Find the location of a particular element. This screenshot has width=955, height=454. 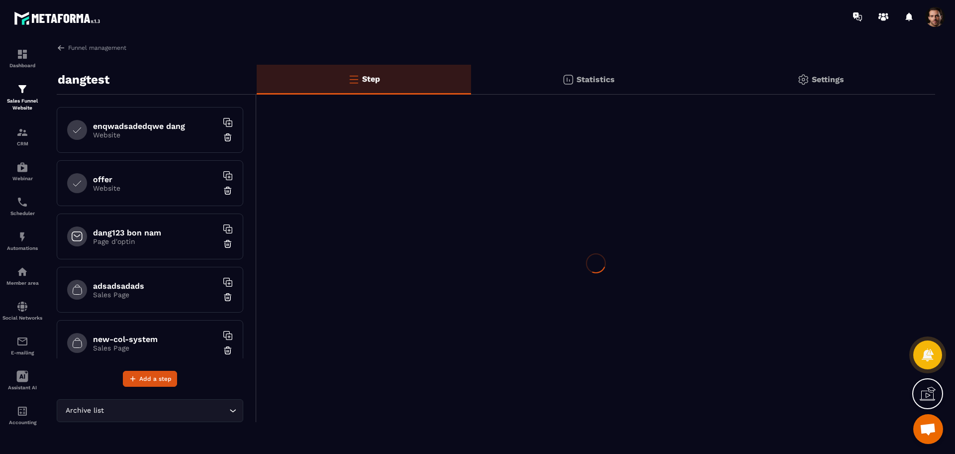

p: Settings is located at coordinates (828, 79).